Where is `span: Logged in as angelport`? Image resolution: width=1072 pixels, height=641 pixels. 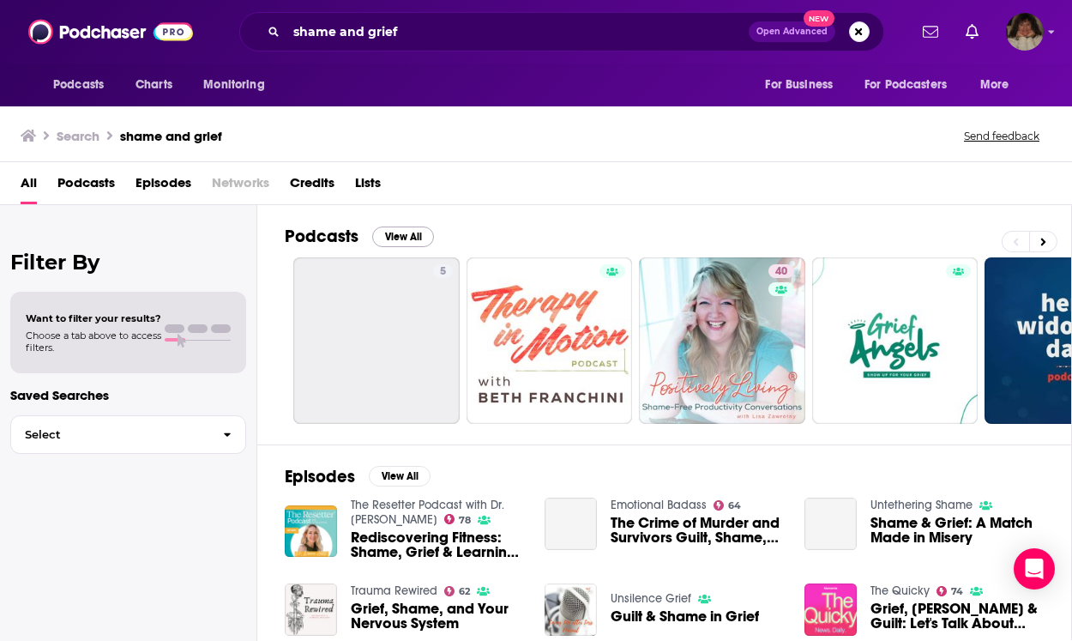 span: Logged in as angelport is located at coordinates (1025, 32).